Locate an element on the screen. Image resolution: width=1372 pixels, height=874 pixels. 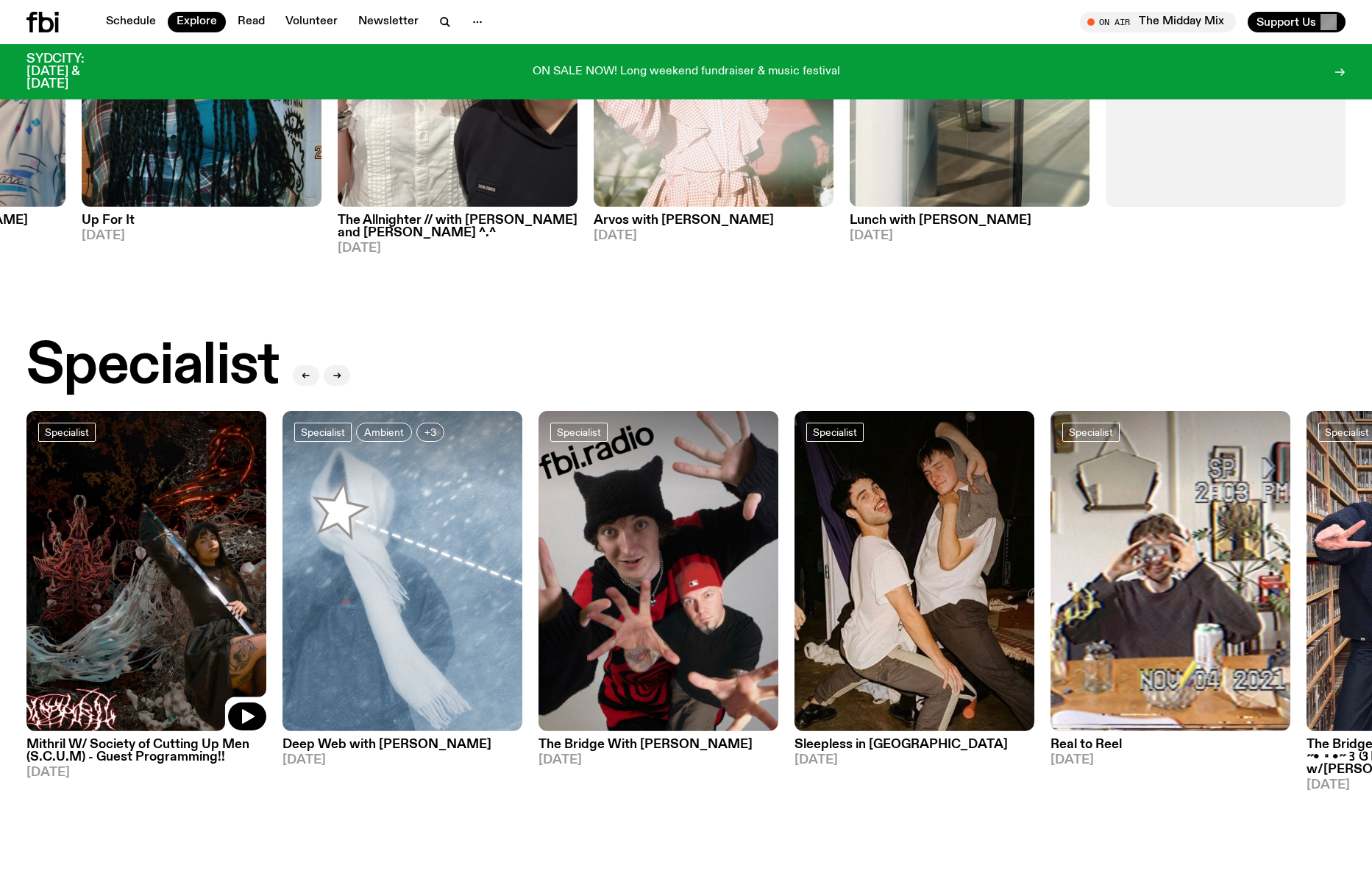
h3: Real to Reel is located at coordinates (1171, 744).